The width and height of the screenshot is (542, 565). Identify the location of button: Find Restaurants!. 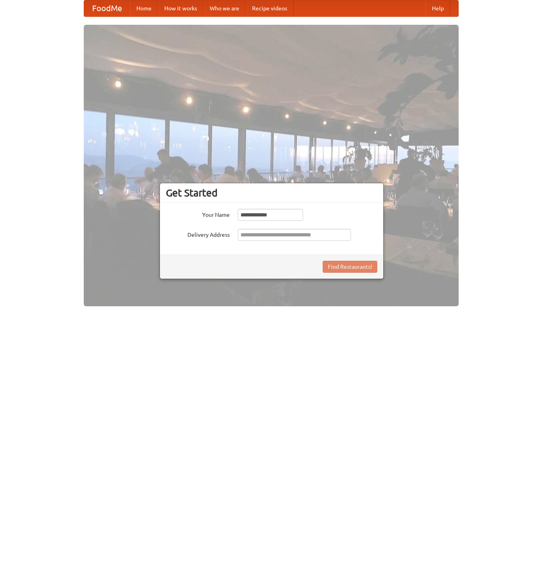
(350, 267).